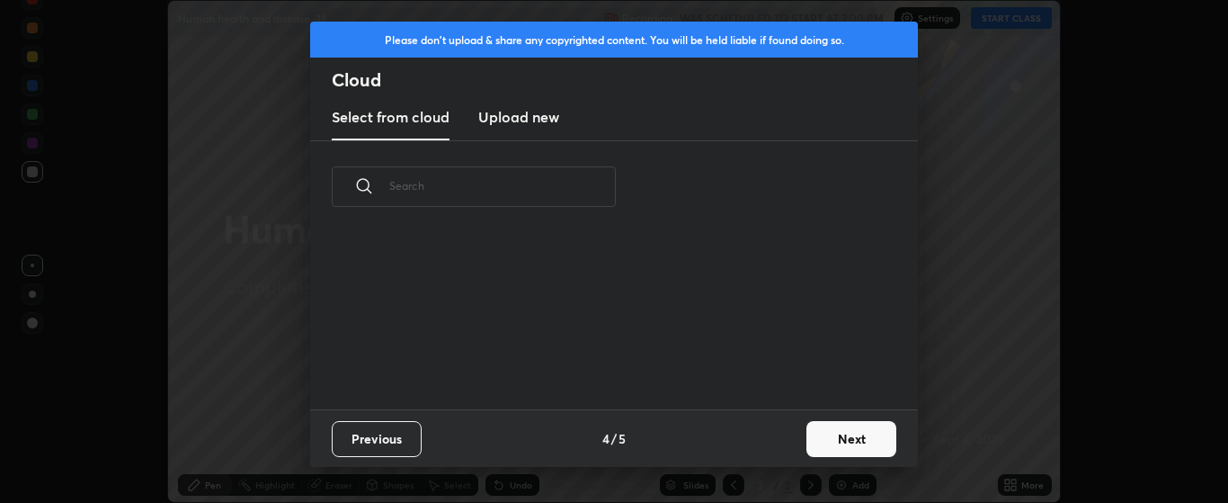 This screenshot has width=1228, height=503. What do you see at coordinates (851, 439) in the screenshot?
I see `button: Next` at bounding box center [851, 439].